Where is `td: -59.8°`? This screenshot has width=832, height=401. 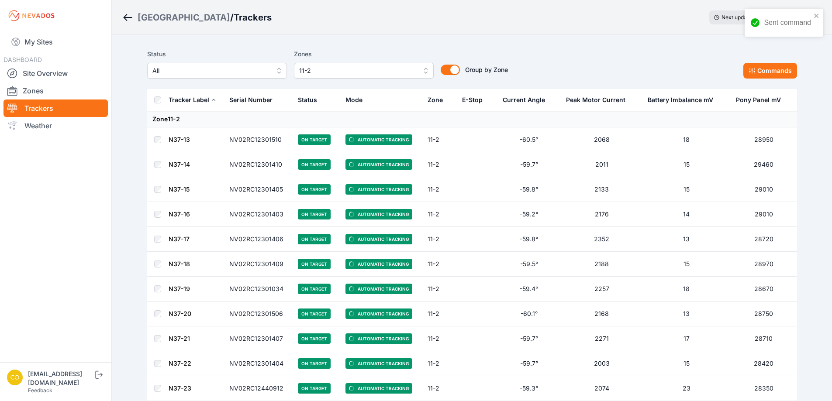 td: -59.8° is located at coordinates (529, 239).